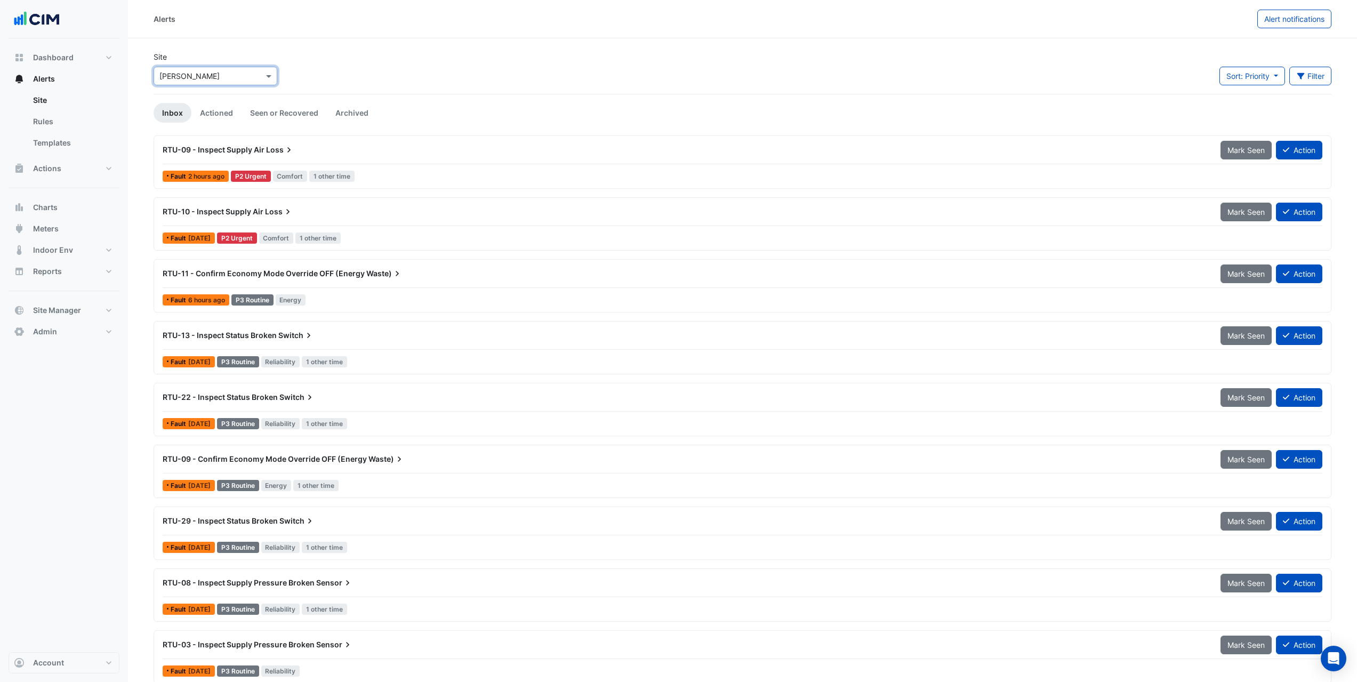  Describe the element at coordinates (1248, 76) in the screenshot. I see `span: Sort: Priority` at that location.